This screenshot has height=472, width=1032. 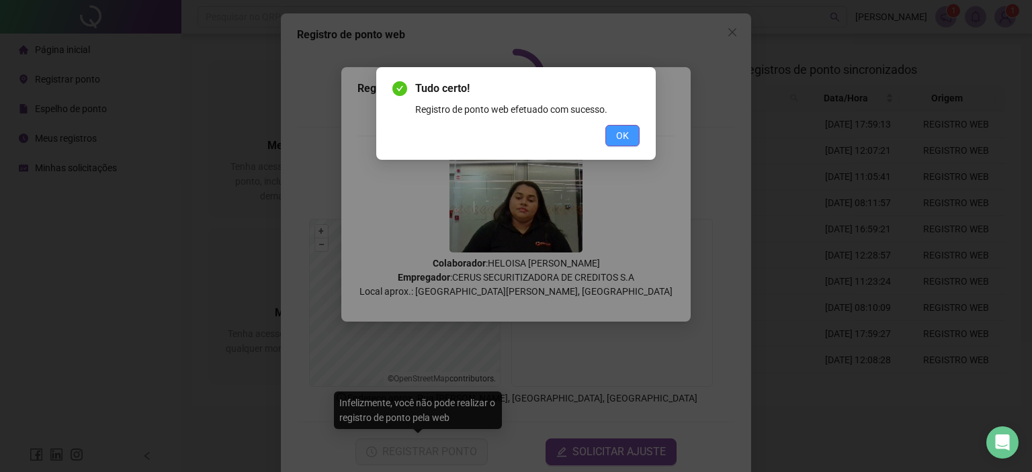 I want to click on div: Open Intercom Messenger, so click(x=1002, y=443).